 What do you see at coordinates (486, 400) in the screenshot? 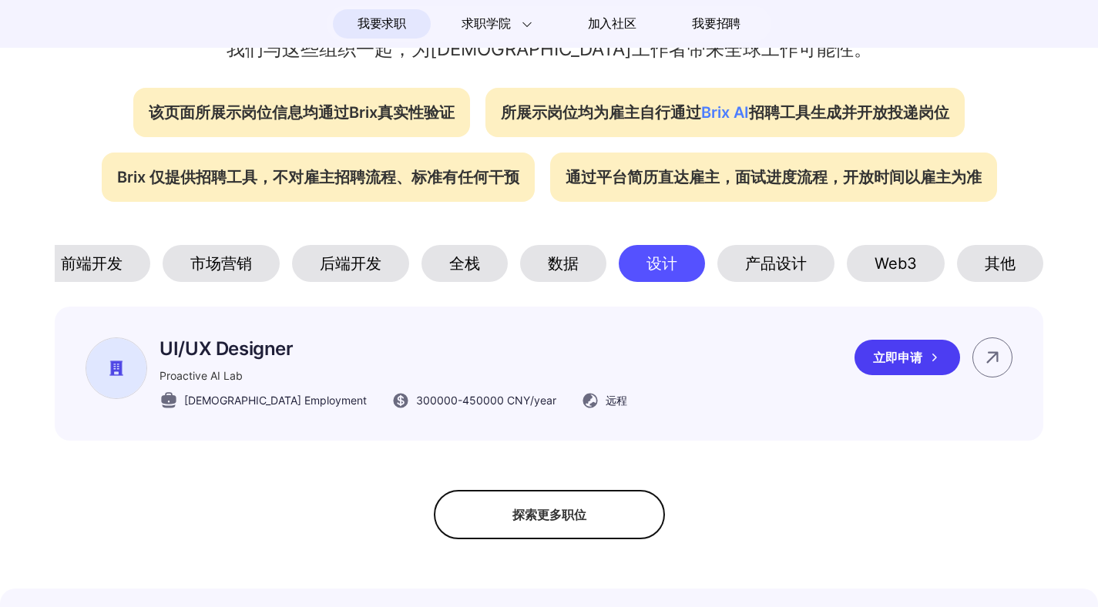
I see `span: 300000 - 450000 CNY /year` at bounding box center [486, 400].